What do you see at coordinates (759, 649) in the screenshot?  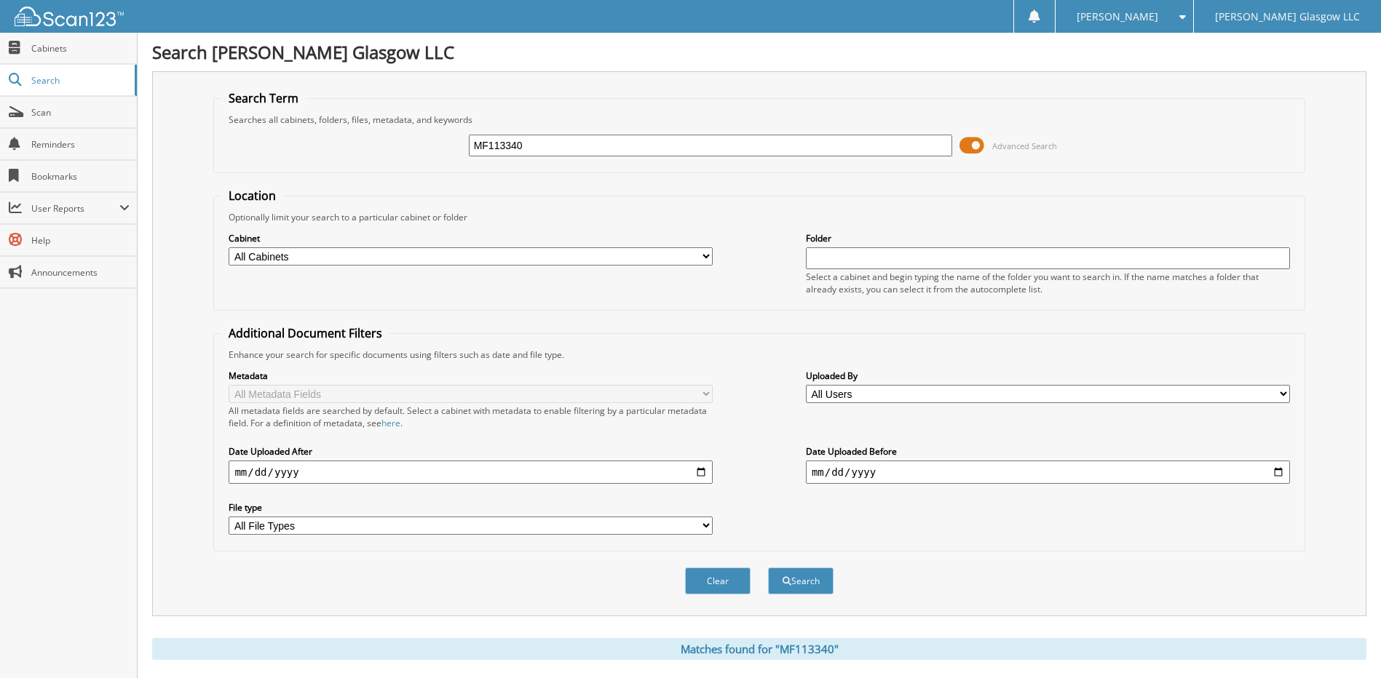 I see `div: Matches found for "MF113340"` at bounding box center [759, 649].